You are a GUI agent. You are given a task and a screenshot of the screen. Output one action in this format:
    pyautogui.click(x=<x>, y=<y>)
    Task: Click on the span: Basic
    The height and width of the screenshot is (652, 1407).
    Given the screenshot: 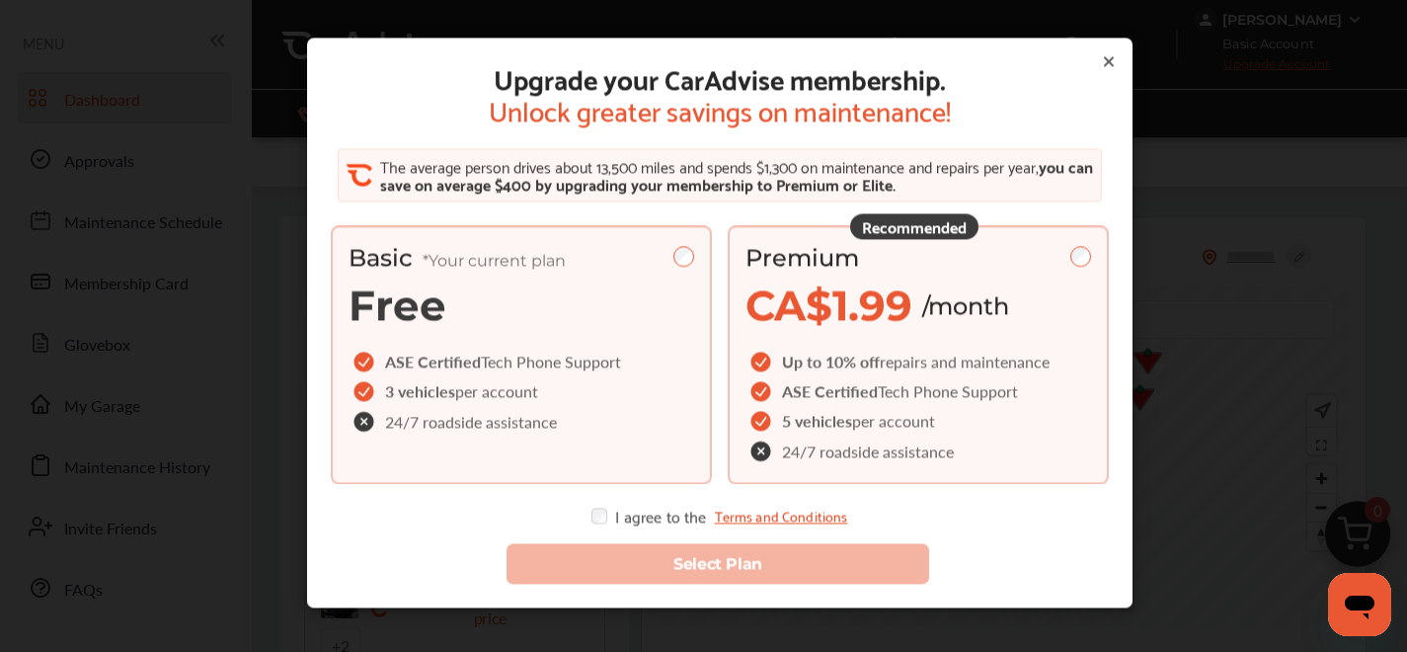 What is the action you would take?
    pyautogui.click(x=457, y=258)
    